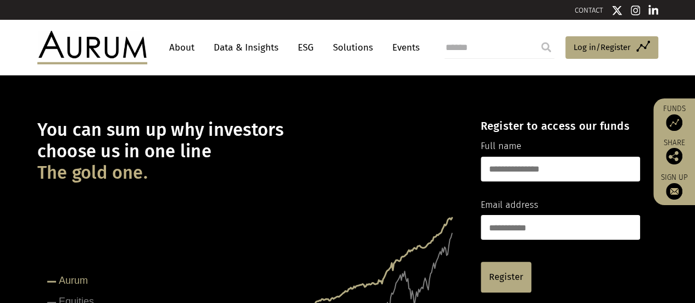  I want to click on a: Register, so click(506, 277).